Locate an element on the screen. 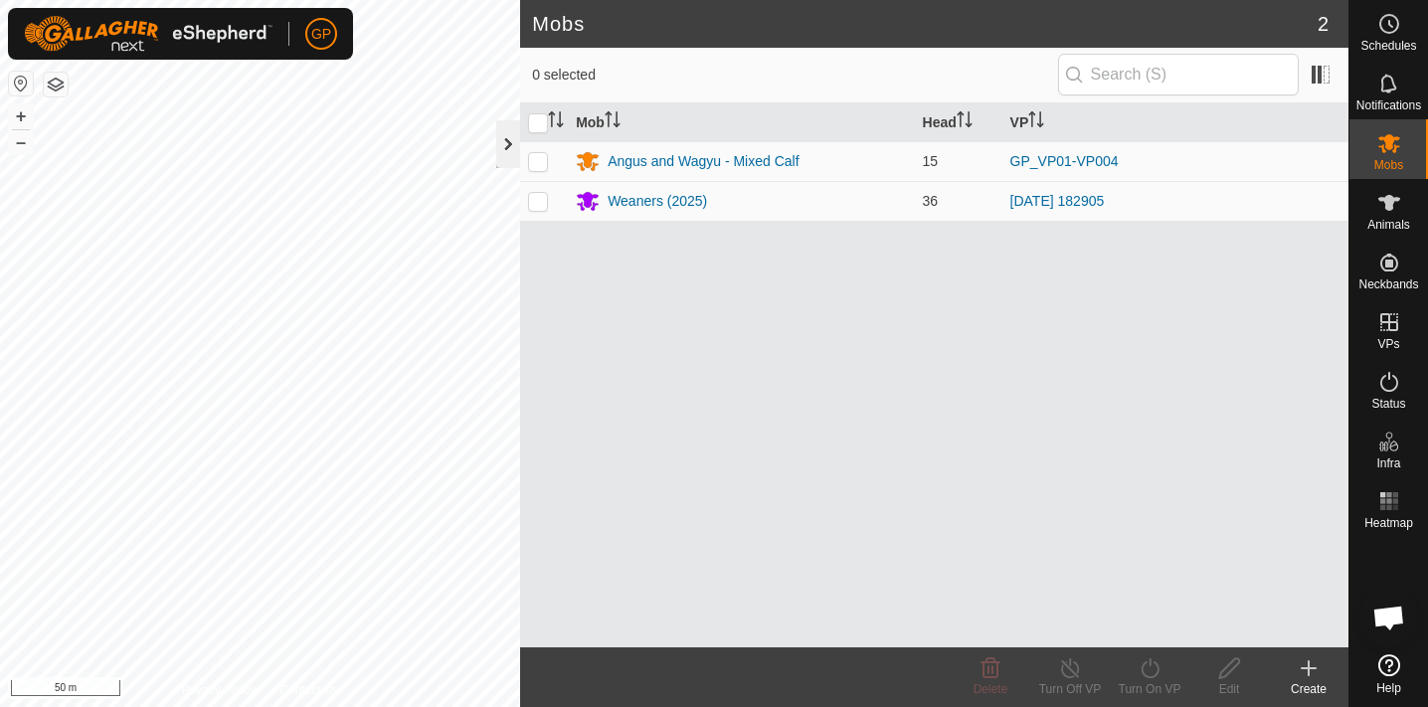  a: Contact Us is located at coordinates (308, 690).